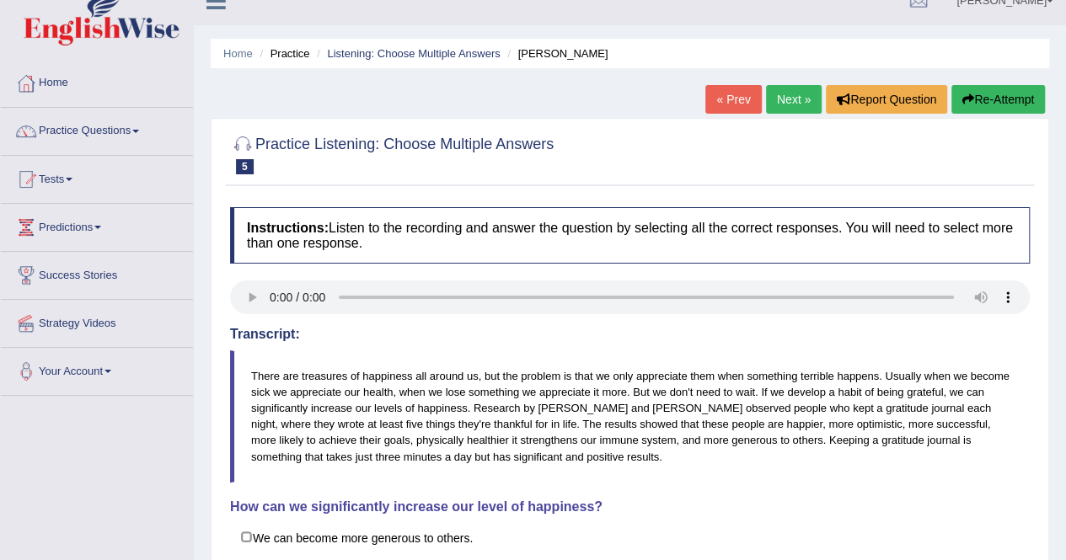 This screenshot has height=560, width=1066. Describe the element at coordinates (629, 335) in the screenshot. I see `h4: Transcript:` at that location.